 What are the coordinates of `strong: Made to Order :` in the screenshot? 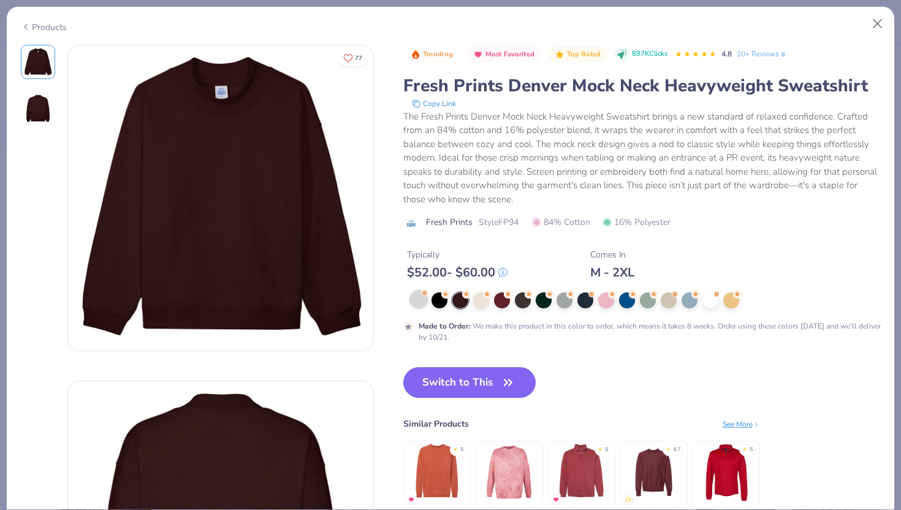 It's located at (444, 326).